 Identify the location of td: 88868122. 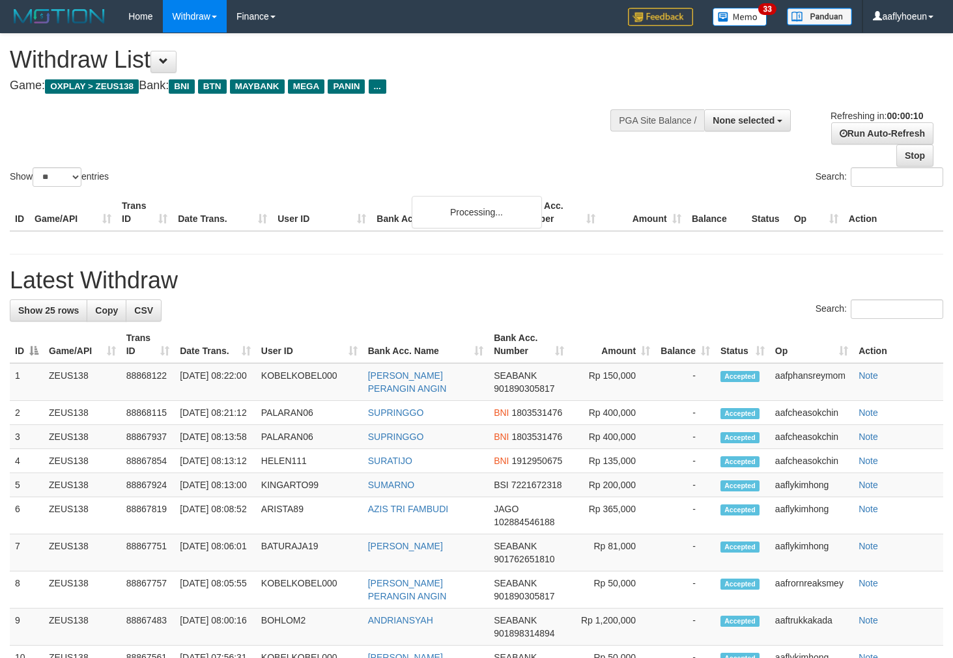
(148, 382).